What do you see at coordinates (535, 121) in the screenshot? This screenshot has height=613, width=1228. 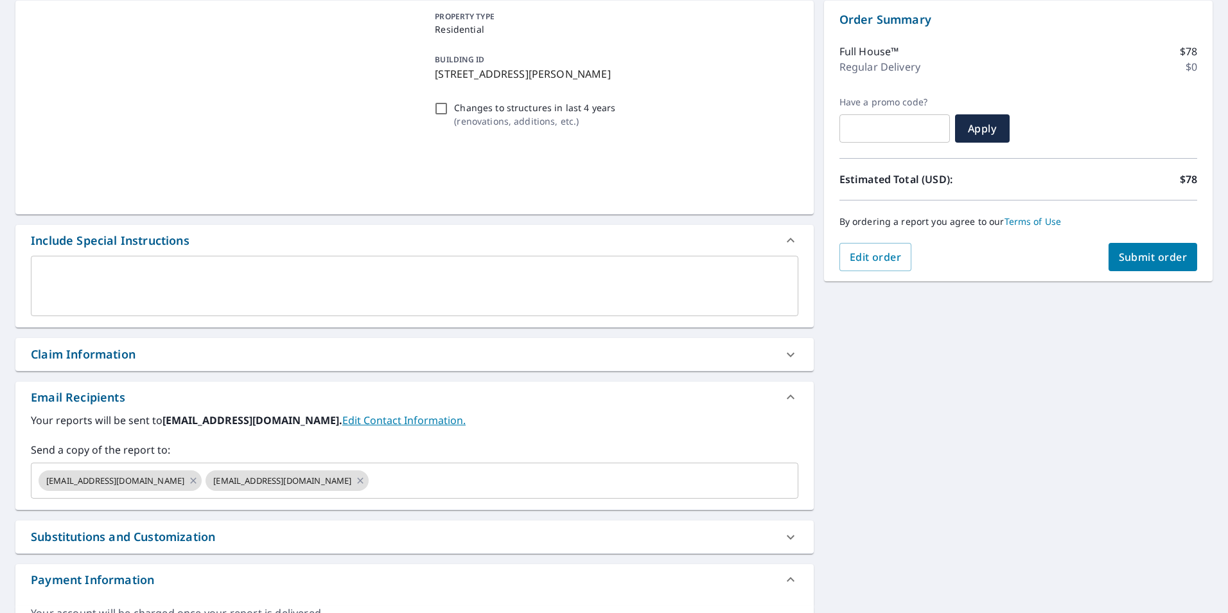 I see `p: ( renovations, additions, etc. )` at bounding box center [535, 121].